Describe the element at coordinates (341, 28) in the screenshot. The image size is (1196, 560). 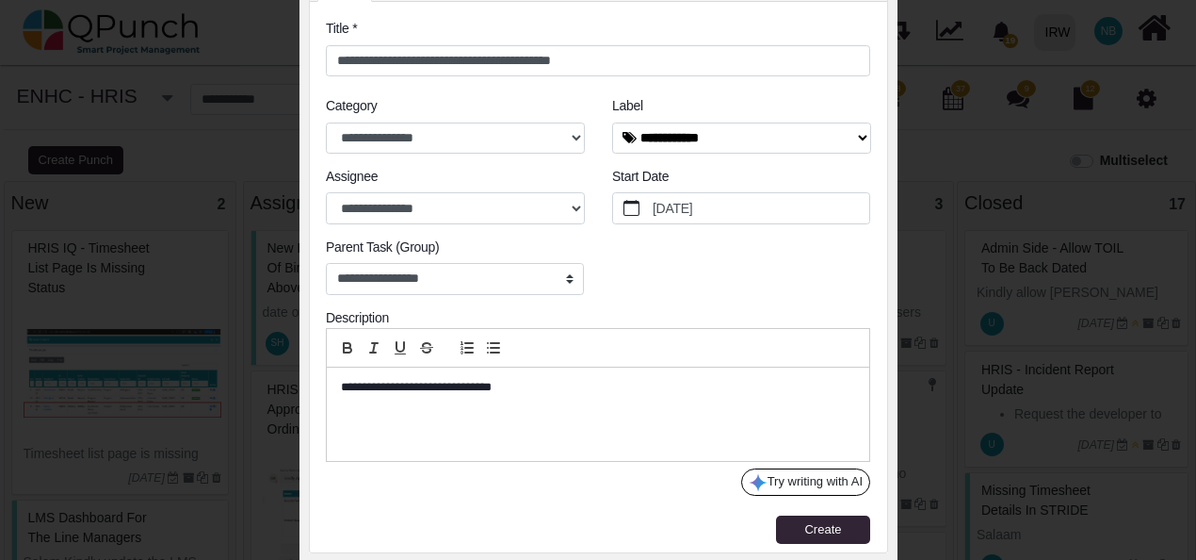
I see `label: Title *` at that location.